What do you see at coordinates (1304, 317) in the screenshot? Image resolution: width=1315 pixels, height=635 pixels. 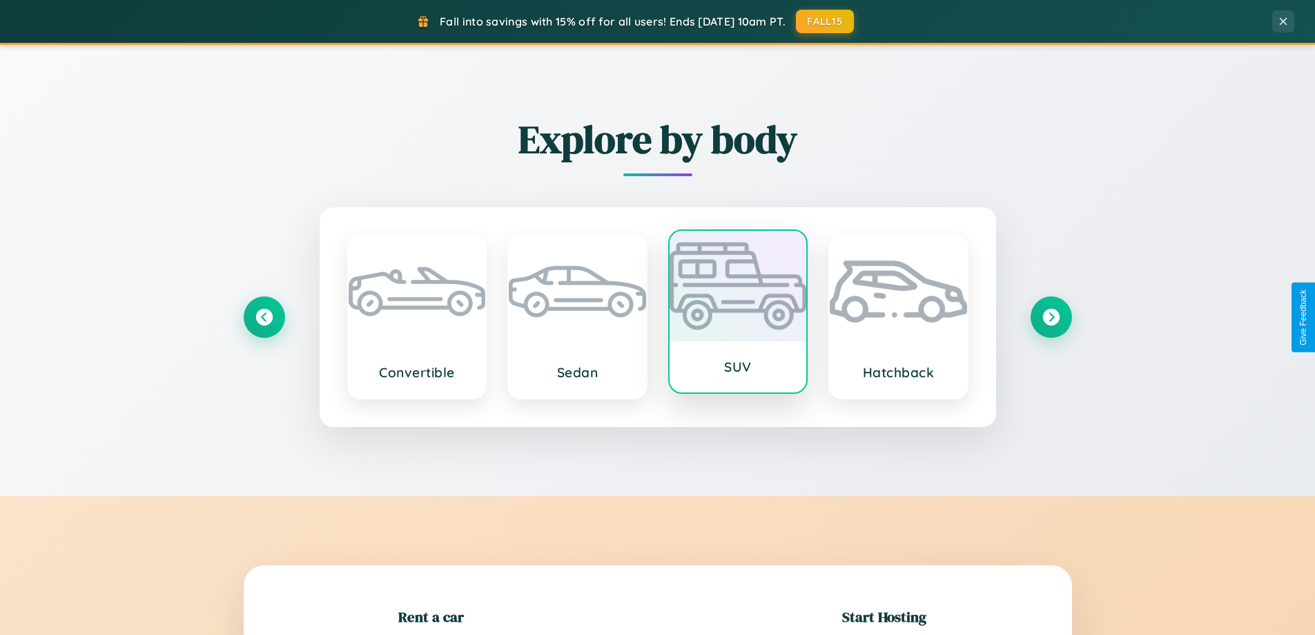 I see `div: Give Feedback` at bounding box center [1304, 317].